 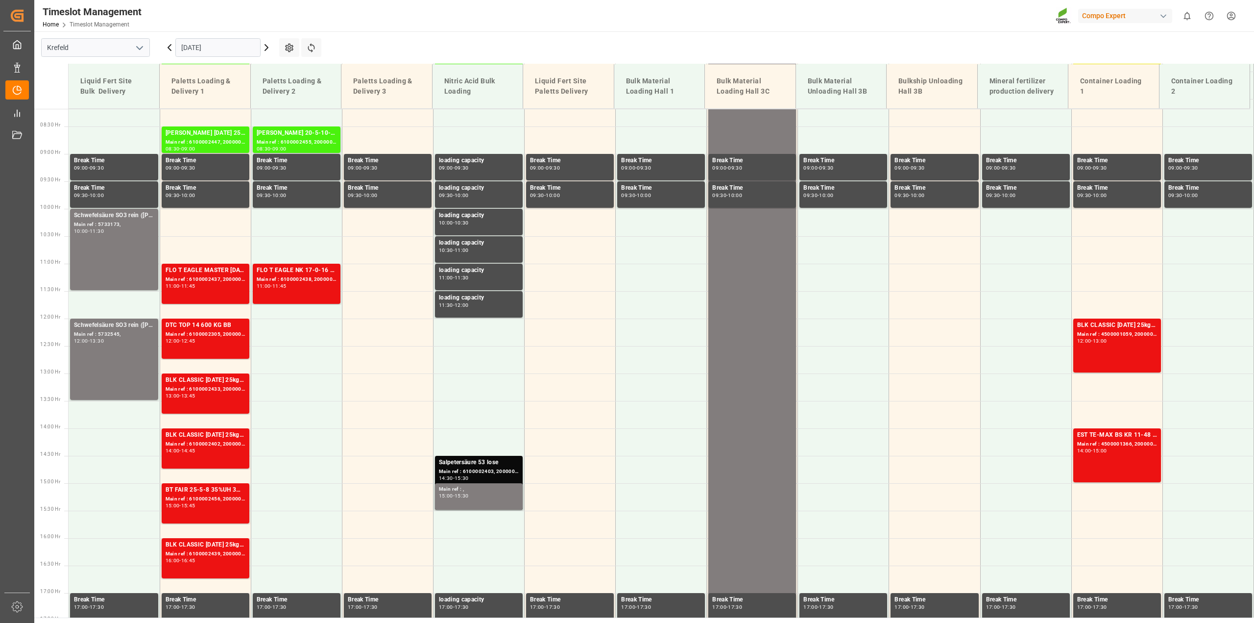 I want to click on div: Salpetersäure 53 lose, so click(x=479, y=462).